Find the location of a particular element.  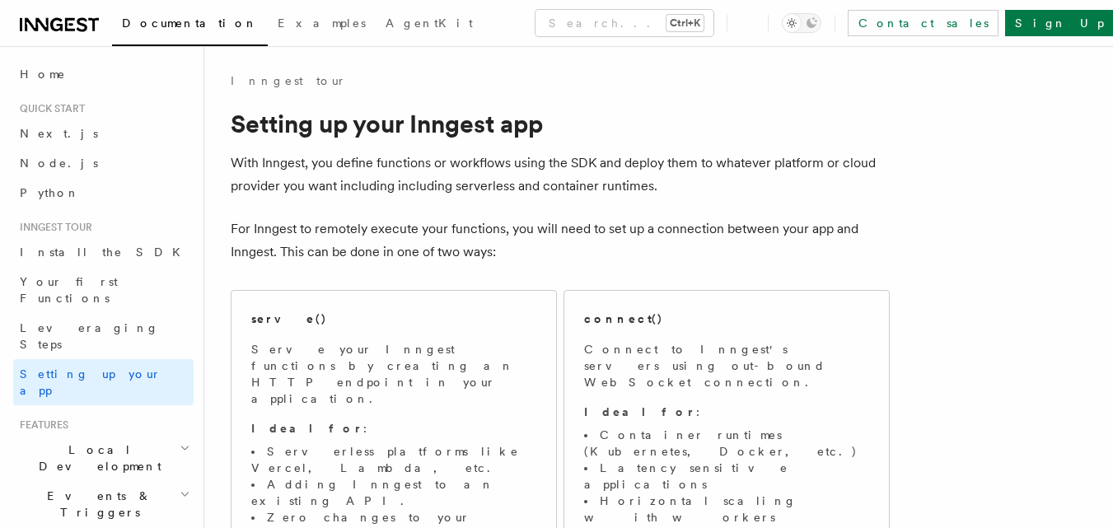

span: Setting up your app is located at coordinates (91, 382).